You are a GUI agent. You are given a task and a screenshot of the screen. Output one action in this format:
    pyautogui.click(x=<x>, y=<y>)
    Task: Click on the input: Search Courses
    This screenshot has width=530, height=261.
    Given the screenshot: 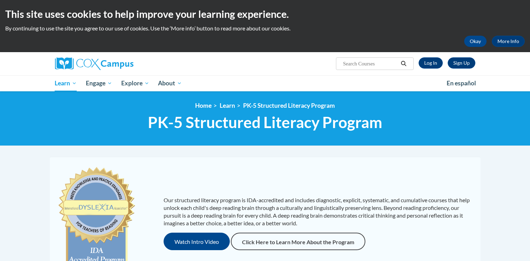 What is the action you would take?
    pyautogui.click(x=370, y=64)
    